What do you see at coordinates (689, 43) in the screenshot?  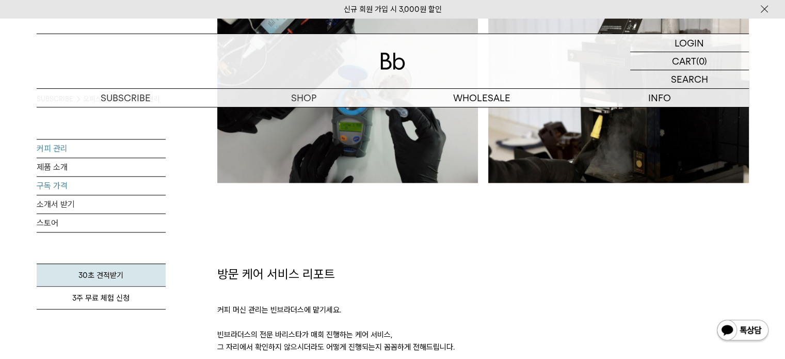 I see `a: LOGIN` at bounding box center [689, 43].